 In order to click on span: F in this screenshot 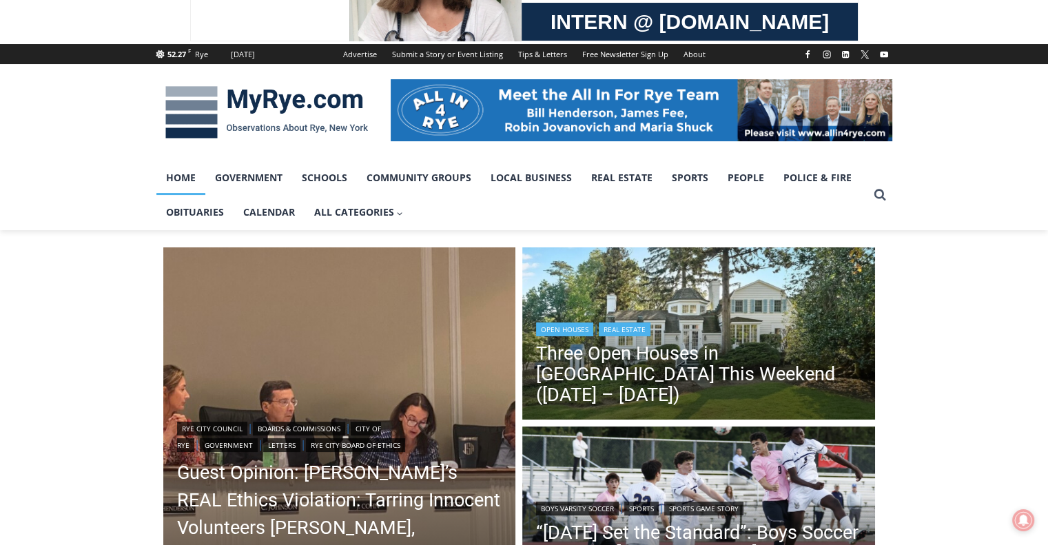, I will do `click(189, 50)`.